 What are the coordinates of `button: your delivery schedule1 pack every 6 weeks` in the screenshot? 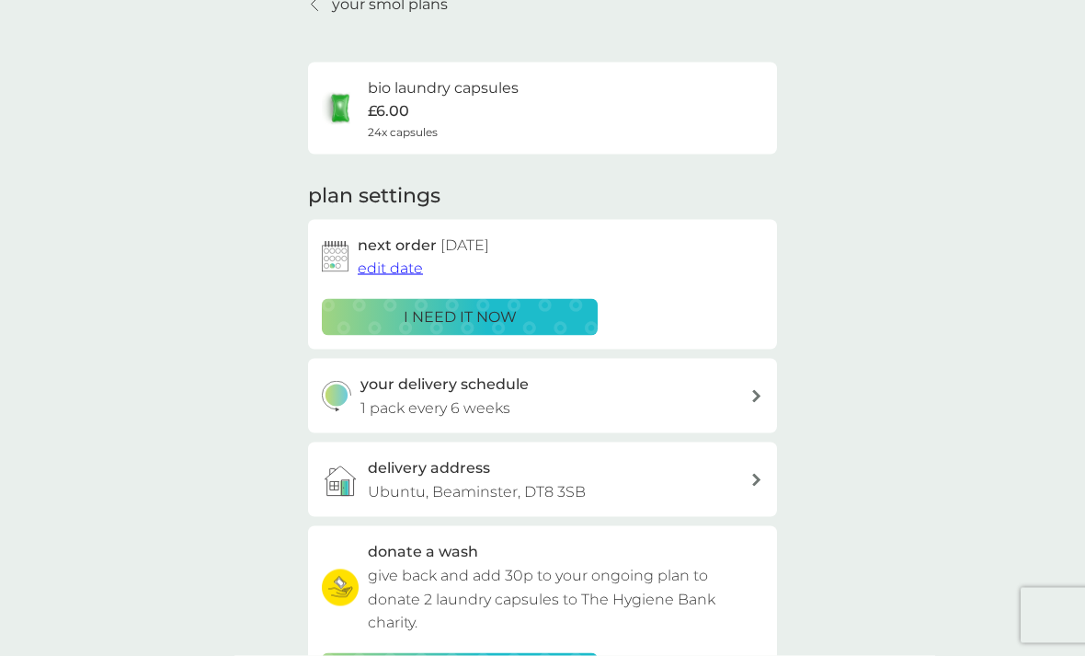 It's located at (543, 396).